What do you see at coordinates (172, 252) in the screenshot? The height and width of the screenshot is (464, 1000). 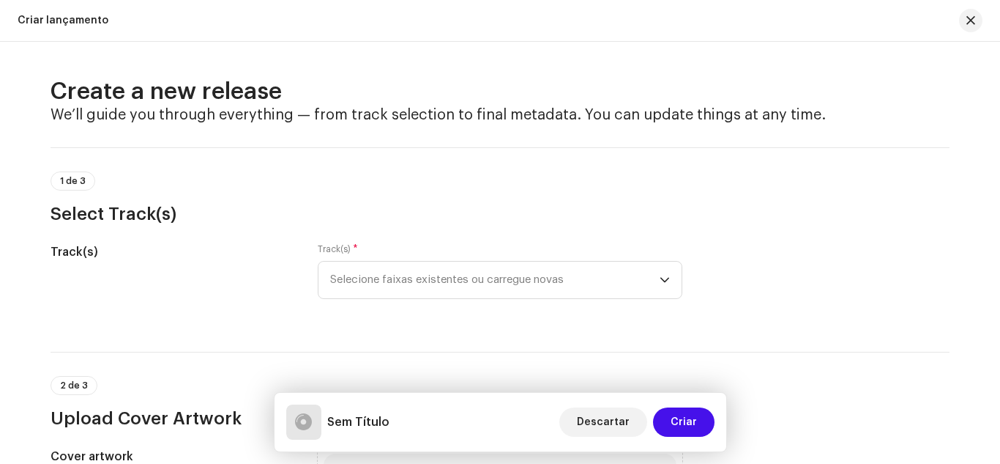 I see `h5: Track(s)` at bounding box center [172, 252].